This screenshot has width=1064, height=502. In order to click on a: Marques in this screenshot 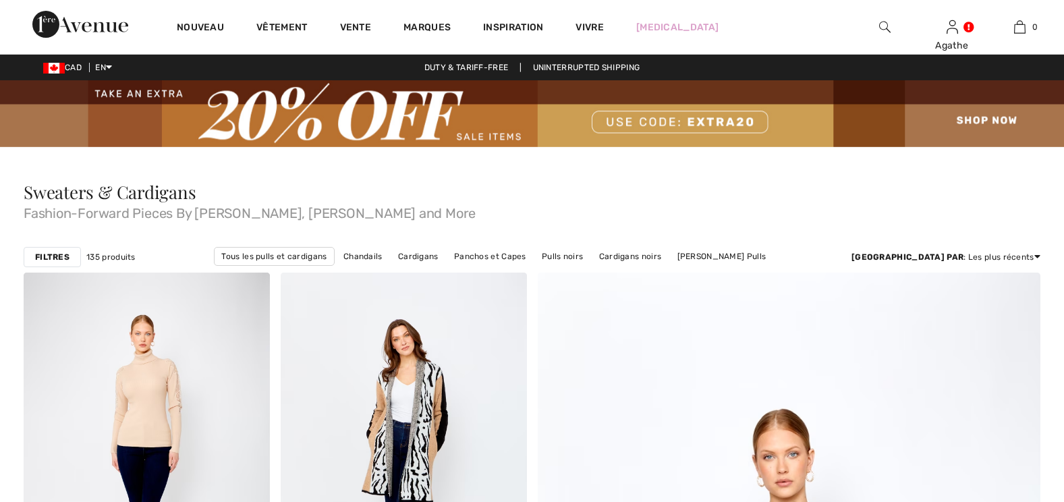, I will do `click(427, 28)`.